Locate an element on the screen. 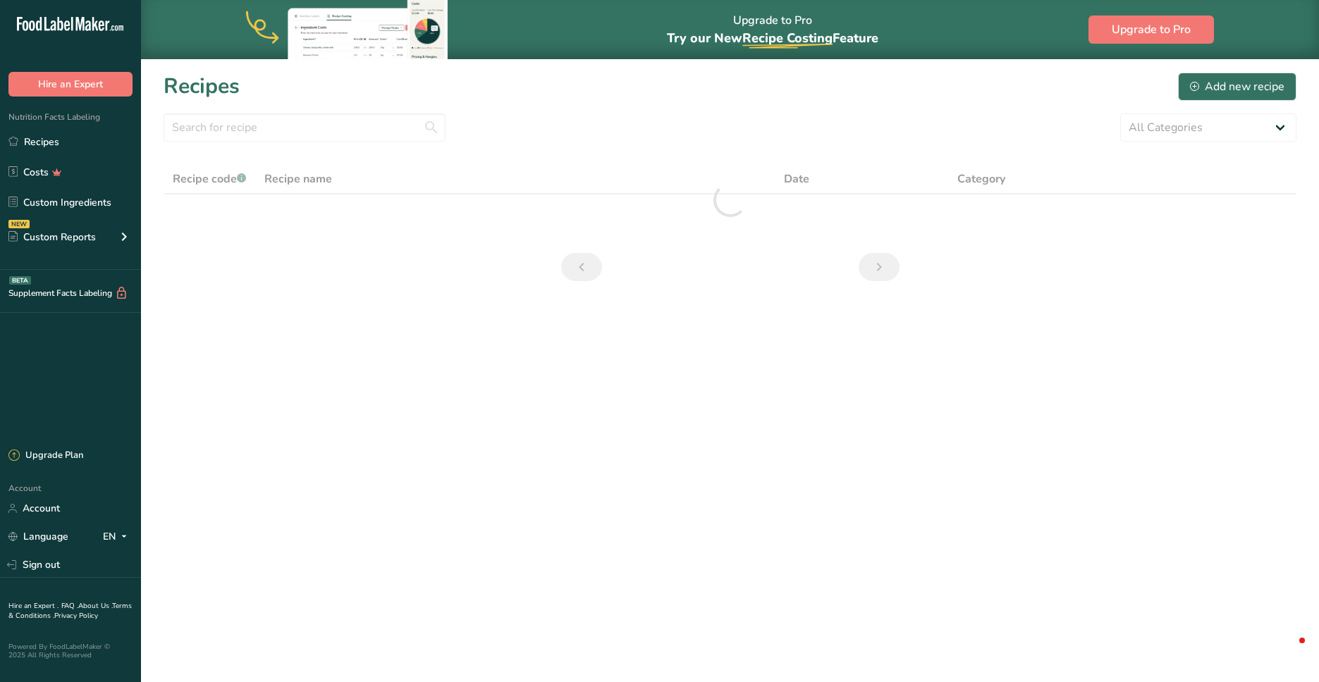 The image size is (1319, 682). h1: Recipes is located at coordinates (202, 86).